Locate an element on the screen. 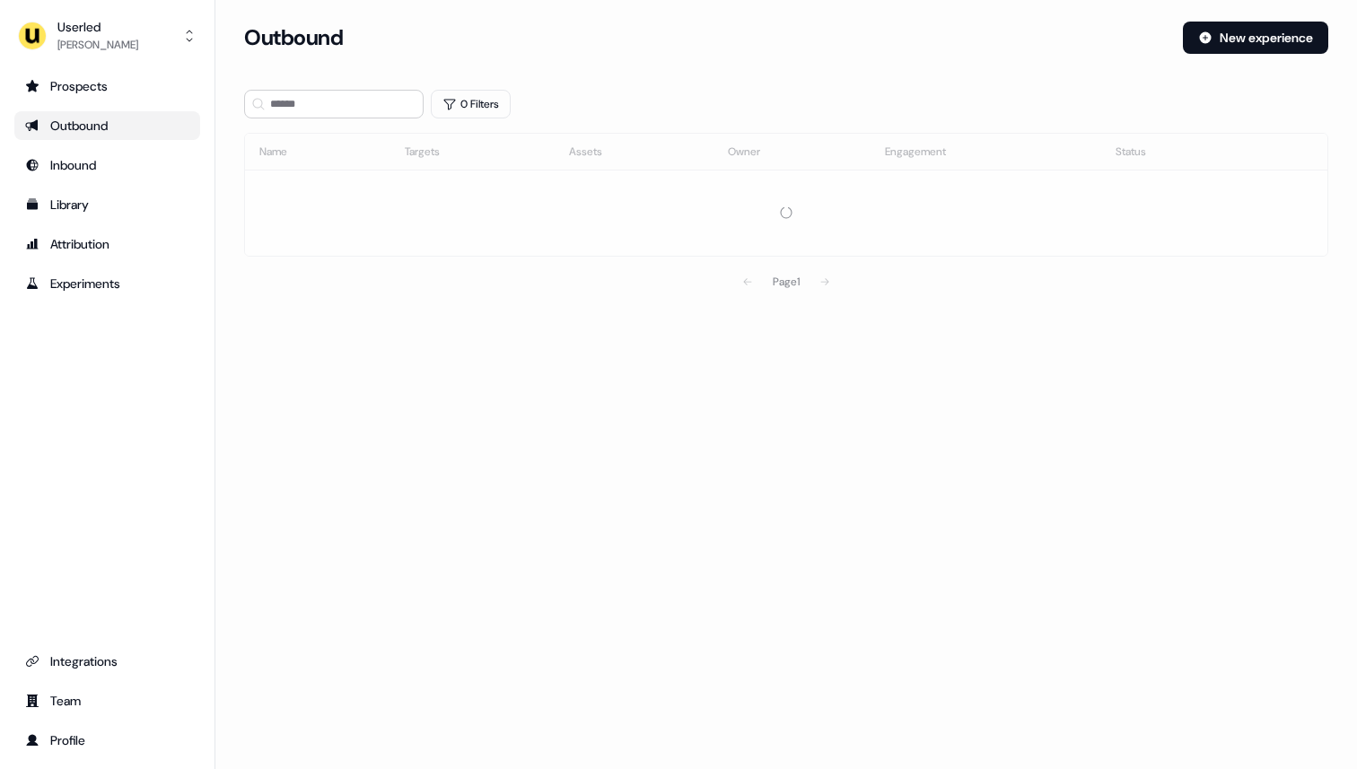 The height and width of the screenshot is (769, 1357). div: Attribution is located at coordinates (107, 244).